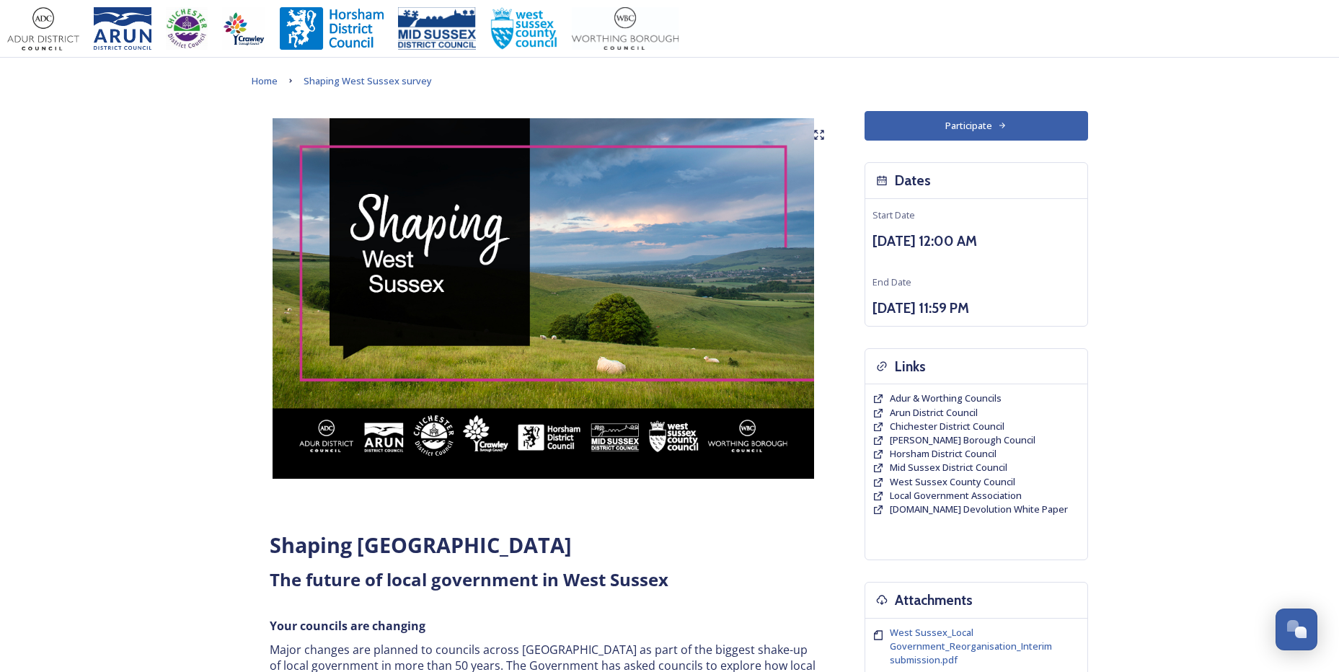 The height and width of the screenshot is (672, 1339). What do you see at coordinates (1297, 630) in the screenshot?
I see `button: Open Chat` at bounding box center [1297, 630].